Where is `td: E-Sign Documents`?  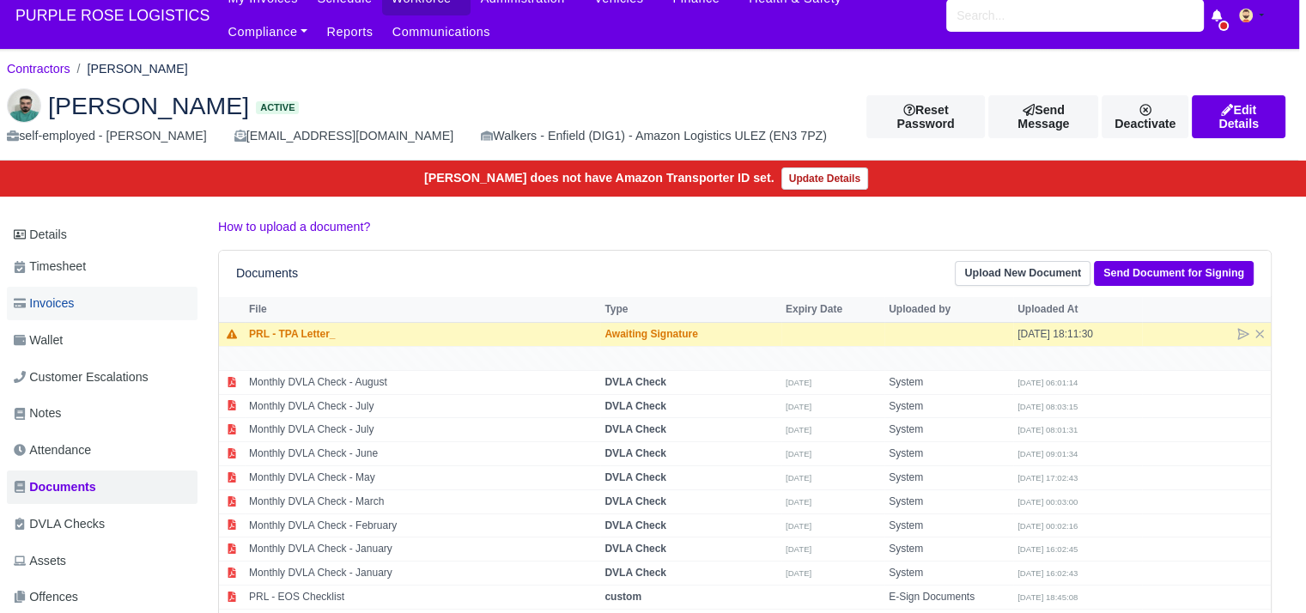
td: E-Sign Documents is located at coordinates (949, 598).